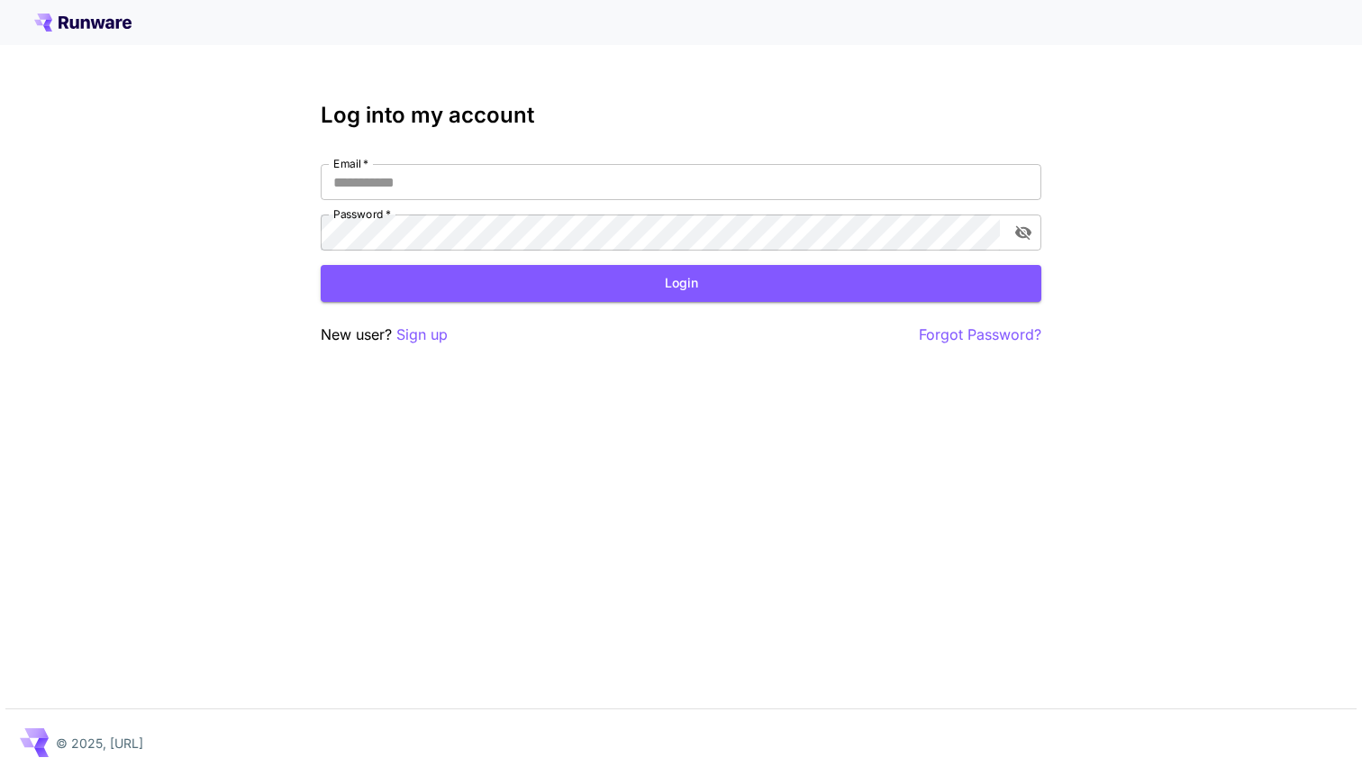 Image resolution: width=1362 pixels, height=776 pixels. Describe the element at coordinates (422, 334) in the screenshot. I see `button: Sign up` at that location.